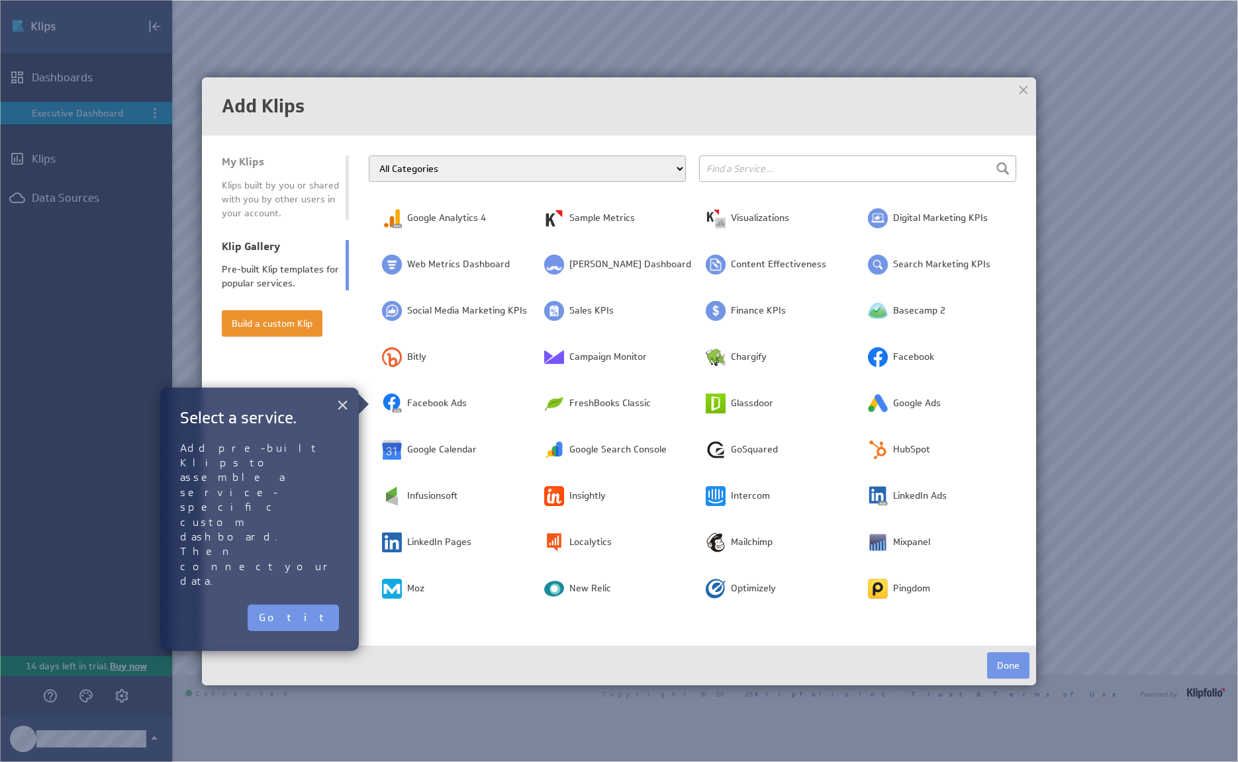 The width and height of the screenshot is (1238, 762). I want to click on img: image1858912082062294012.png, so click(878, 496).